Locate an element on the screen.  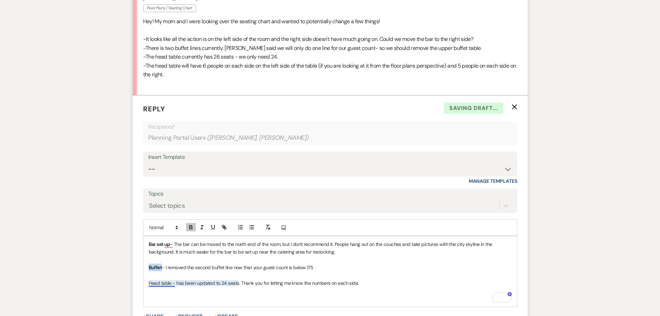
p: -It looks like all the action is on the left side of the room and the right side doesn't have muc... is located at coordinates (330, 39).